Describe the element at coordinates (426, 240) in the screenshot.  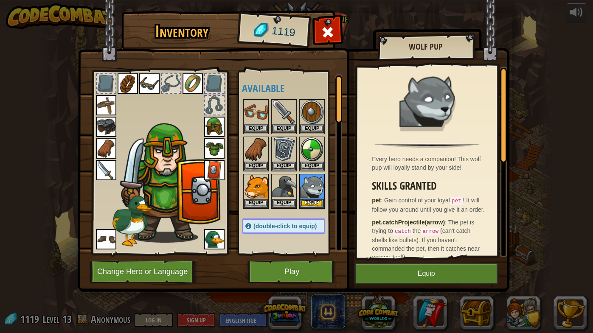
I see `span: The pet is trying to the (can't catch shells like bullets). If you haven't commanded the pet, the...` at that location.